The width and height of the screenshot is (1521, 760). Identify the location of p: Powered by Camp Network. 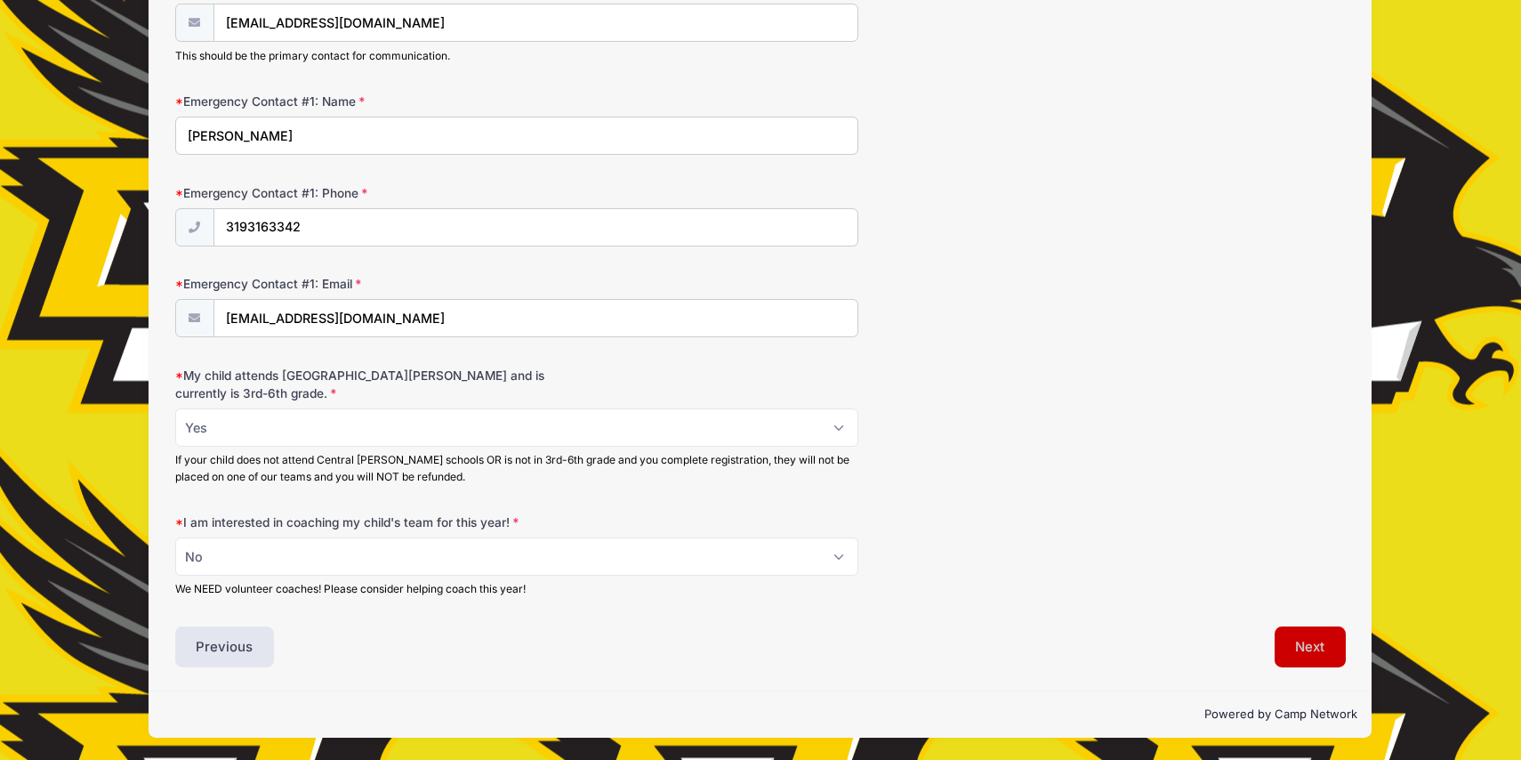
(760, 714).